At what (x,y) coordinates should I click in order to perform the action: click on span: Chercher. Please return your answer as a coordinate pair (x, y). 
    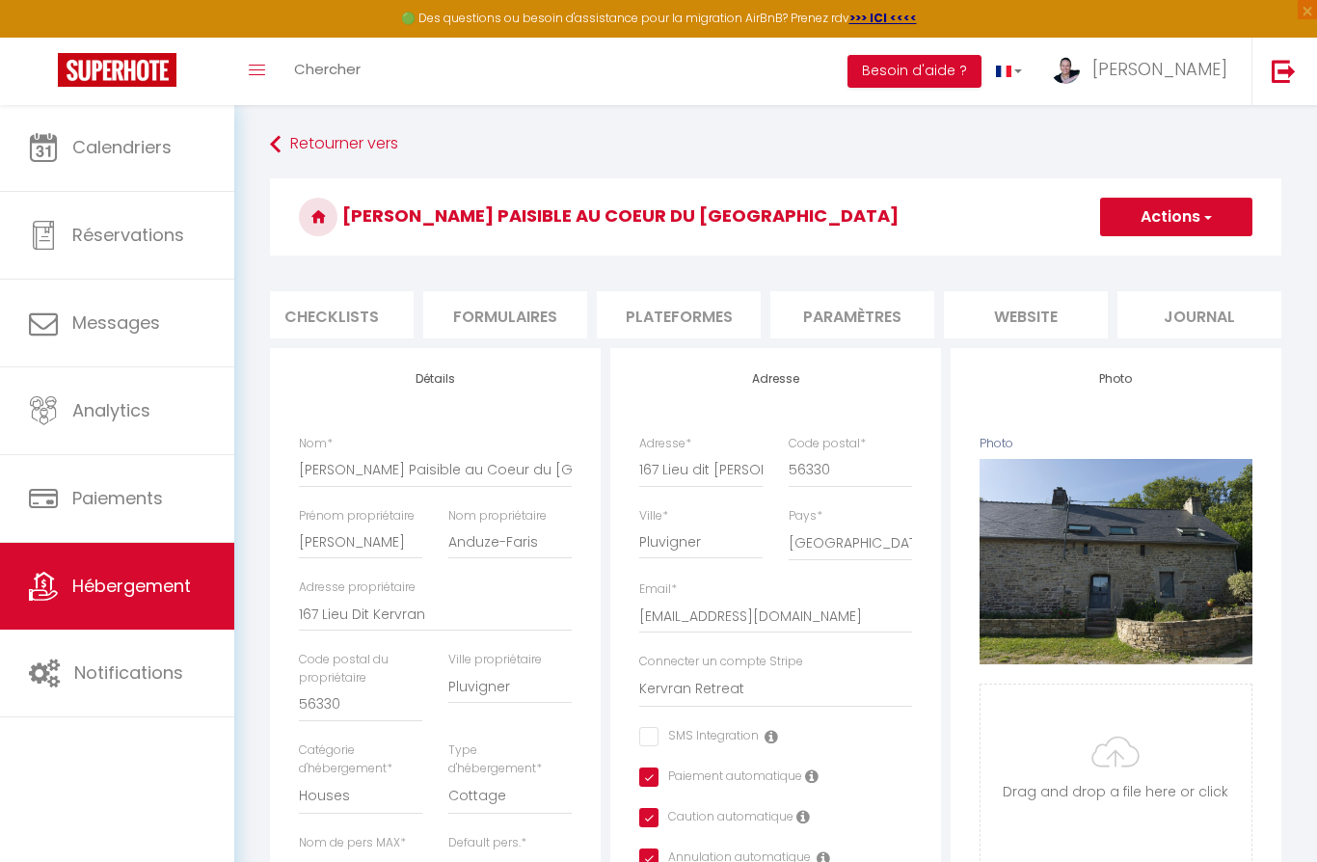
    Looking at the image, I should click on (327, 68).